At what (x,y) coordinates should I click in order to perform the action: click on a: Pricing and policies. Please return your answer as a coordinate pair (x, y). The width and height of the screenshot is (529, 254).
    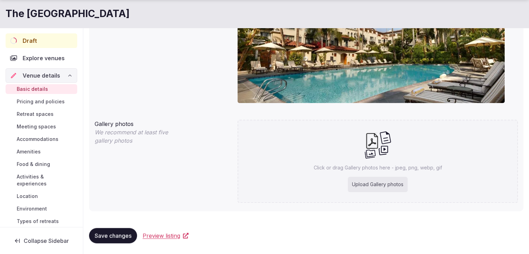
    Looking at the image, I should click on (41, 101).